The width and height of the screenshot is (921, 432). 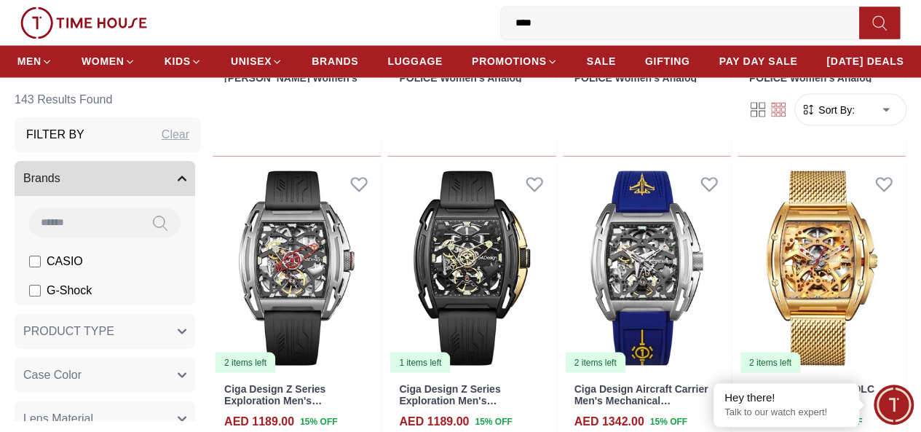 What do you see at coordinates (108, 99) in the screenshot?
I see `h6: 143 Results Found` at bounding box center [108, 99].